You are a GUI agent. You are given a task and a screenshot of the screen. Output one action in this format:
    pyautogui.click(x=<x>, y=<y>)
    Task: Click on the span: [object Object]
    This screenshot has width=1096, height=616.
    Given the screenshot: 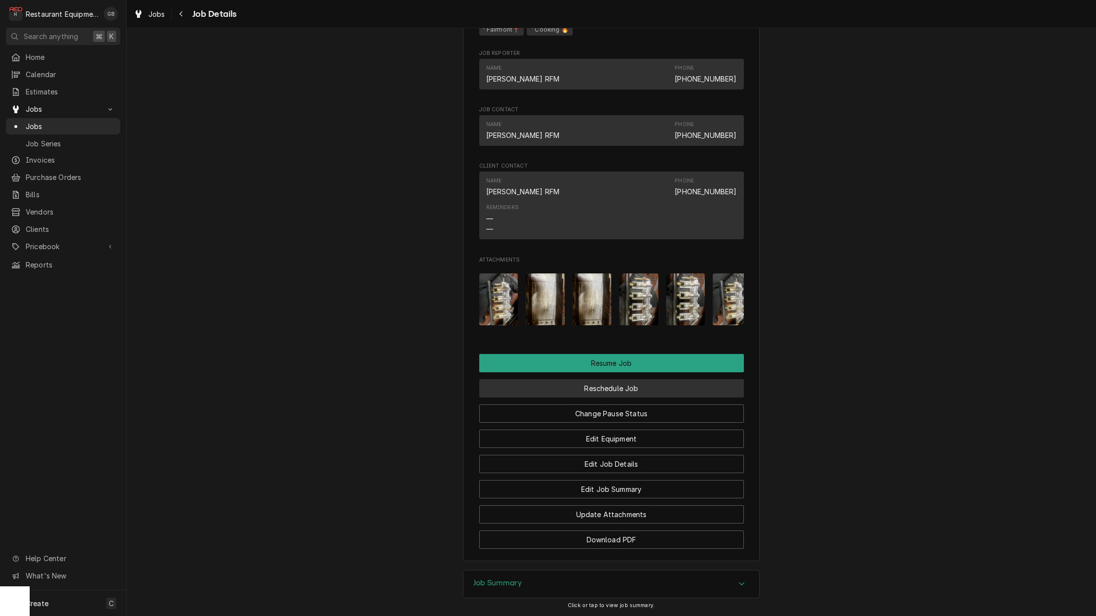 What is the action you would take?
    pyautogui.click(x=612, y=30)
    